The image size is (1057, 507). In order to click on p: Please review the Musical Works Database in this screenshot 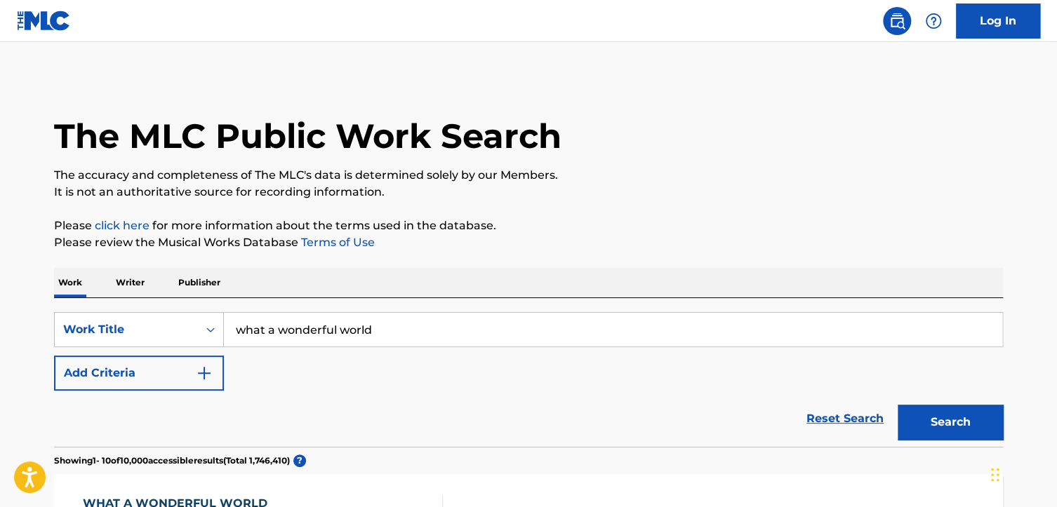, I will do `click(529, 243)`.